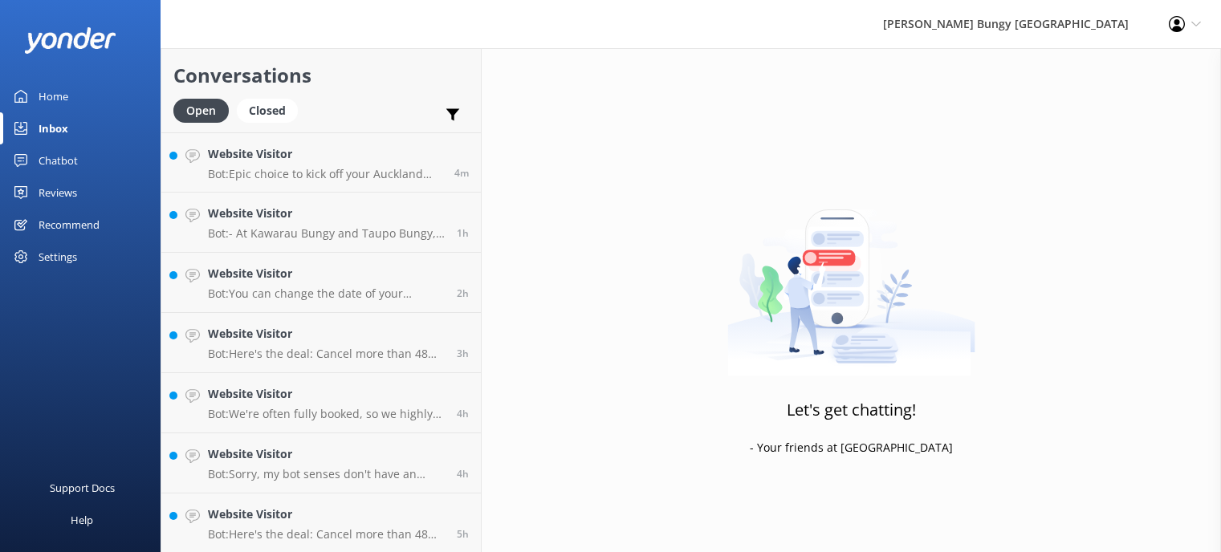 The image size is (1221, 552). Describe the element at coordinates (271, 110) in the screenshot. I see `a: Closed` at that location.